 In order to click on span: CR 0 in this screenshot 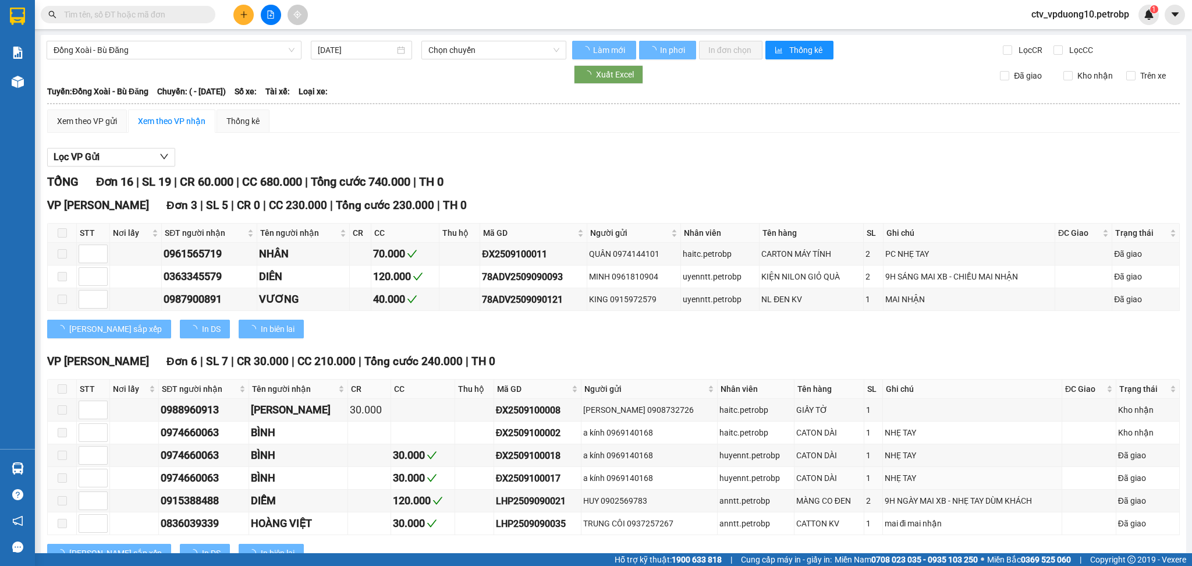, I will do `click(248, 205)`.